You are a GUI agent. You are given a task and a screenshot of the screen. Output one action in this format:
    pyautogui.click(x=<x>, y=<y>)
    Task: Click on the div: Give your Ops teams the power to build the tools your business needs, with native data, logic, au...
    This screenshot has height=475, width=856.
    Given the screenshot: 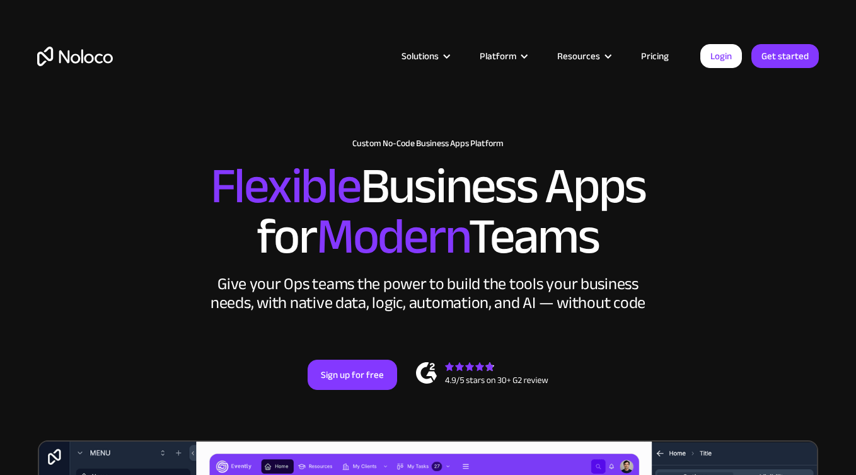 What is the action you would take?
    pyautogui.click(x=428, y=294)
    